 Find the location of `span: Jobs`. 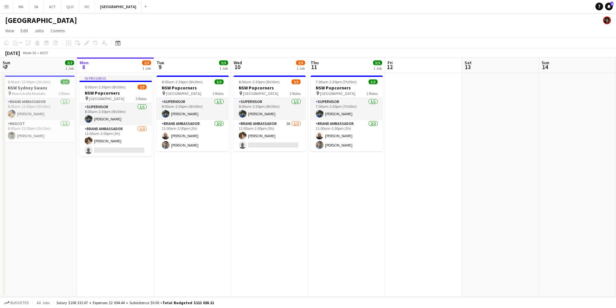

span: Jobs is located at coordinates (39, 31).